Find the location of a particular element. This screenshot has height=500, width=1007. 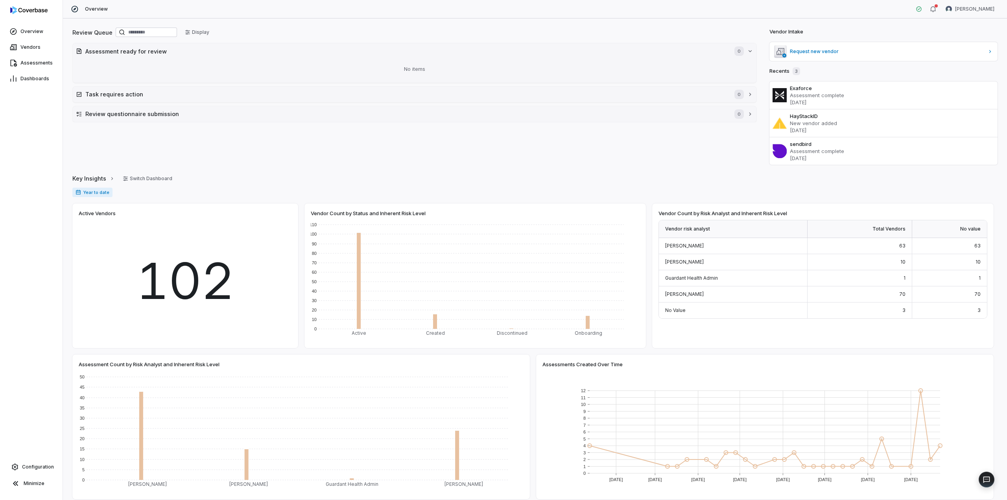

span: Vendor Count by Status and Inherent Risk Level is located at coordinates (368, 213).